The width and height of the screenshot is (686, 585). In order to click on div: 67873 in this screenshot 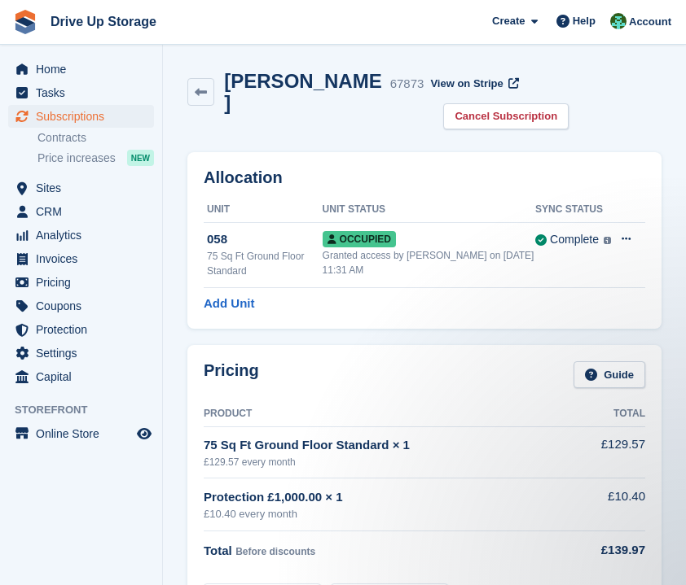, I will do `click(407, 84)`.